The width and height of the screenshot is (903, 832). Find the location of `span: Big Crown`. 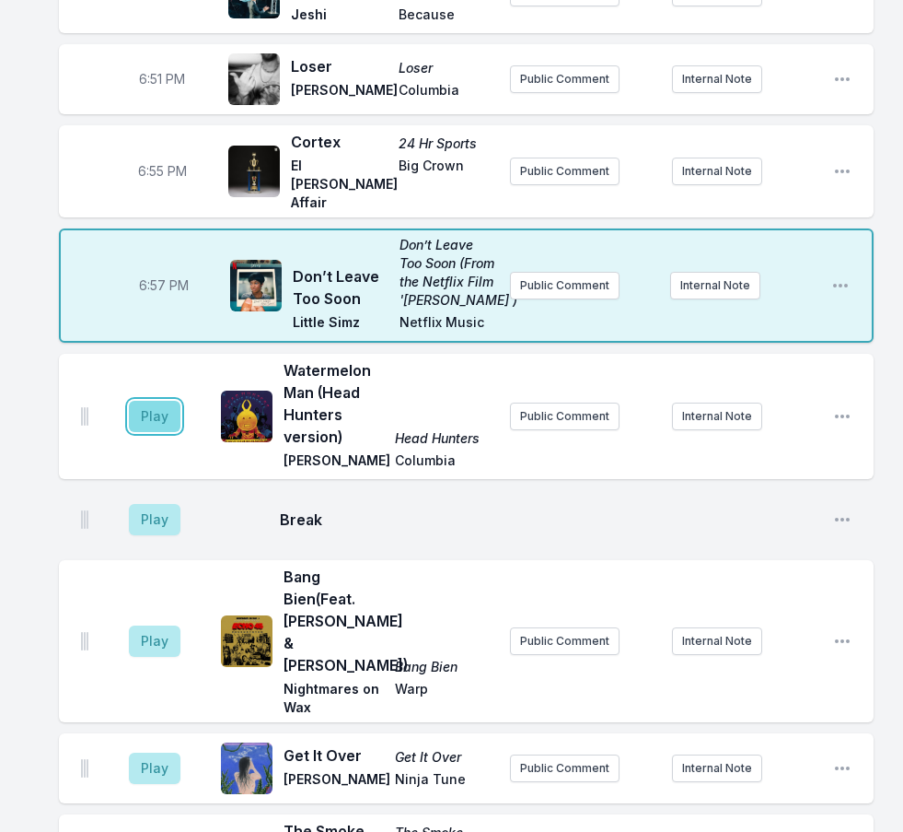

span: Big Crown is located at coordinates (447, 184).